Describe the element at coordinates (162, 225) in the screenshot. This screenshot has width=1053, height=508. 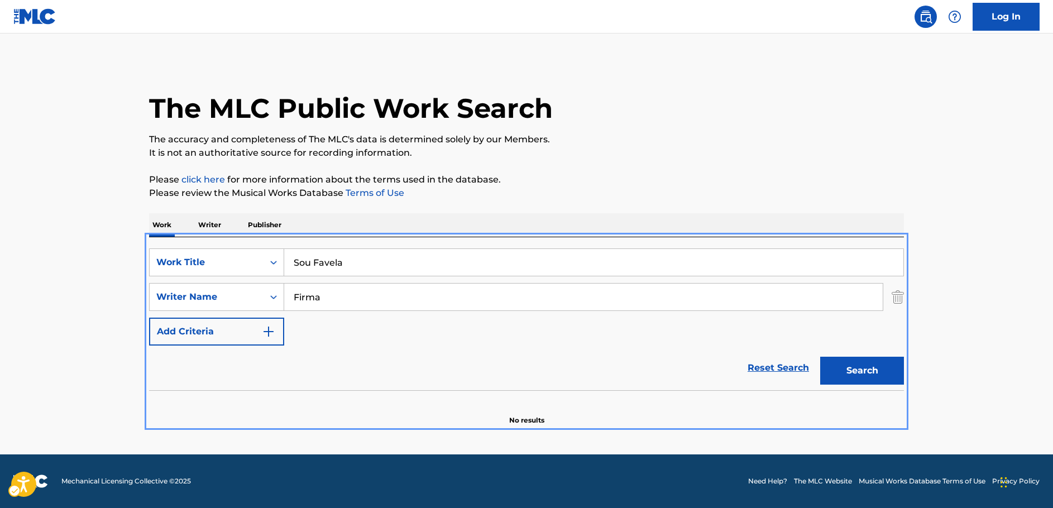
I see `p: Work` at that location.